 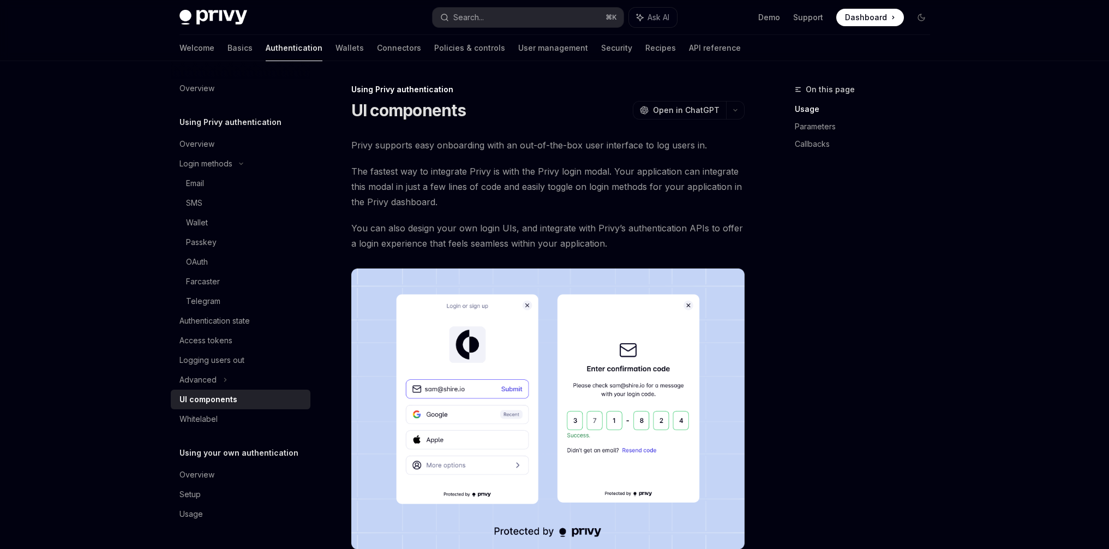 I want to click on div: OAuth, so click(x=197, y=262).